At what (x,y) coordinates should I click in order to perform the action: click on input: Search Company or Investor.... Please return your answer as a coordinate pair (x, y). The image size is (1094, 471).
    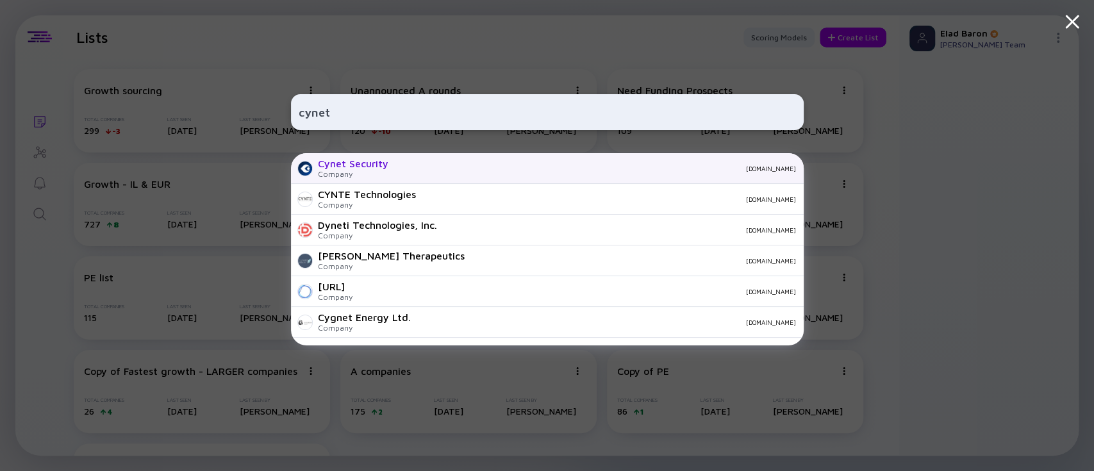
    Looking at the image, I should click on (547, 112).